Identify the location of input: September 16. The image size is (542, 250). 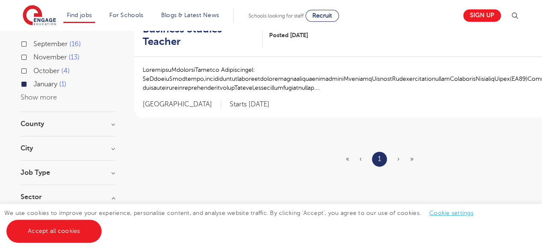
(36, 43).